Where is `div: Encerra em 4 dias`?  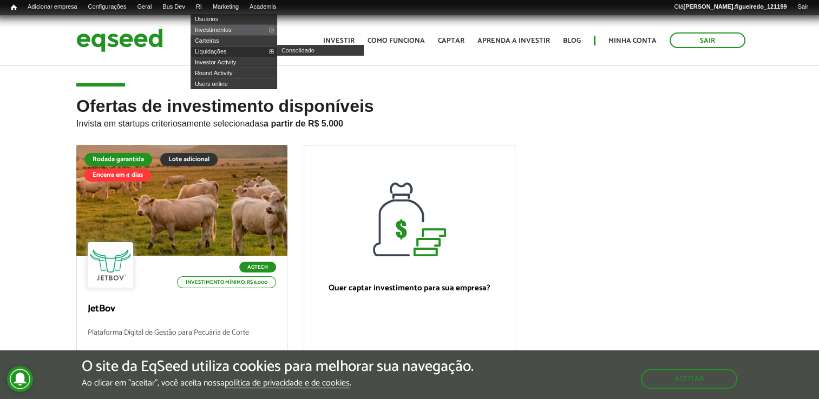
div: Encerra em 4 dias is located at coordinates (117, 175).